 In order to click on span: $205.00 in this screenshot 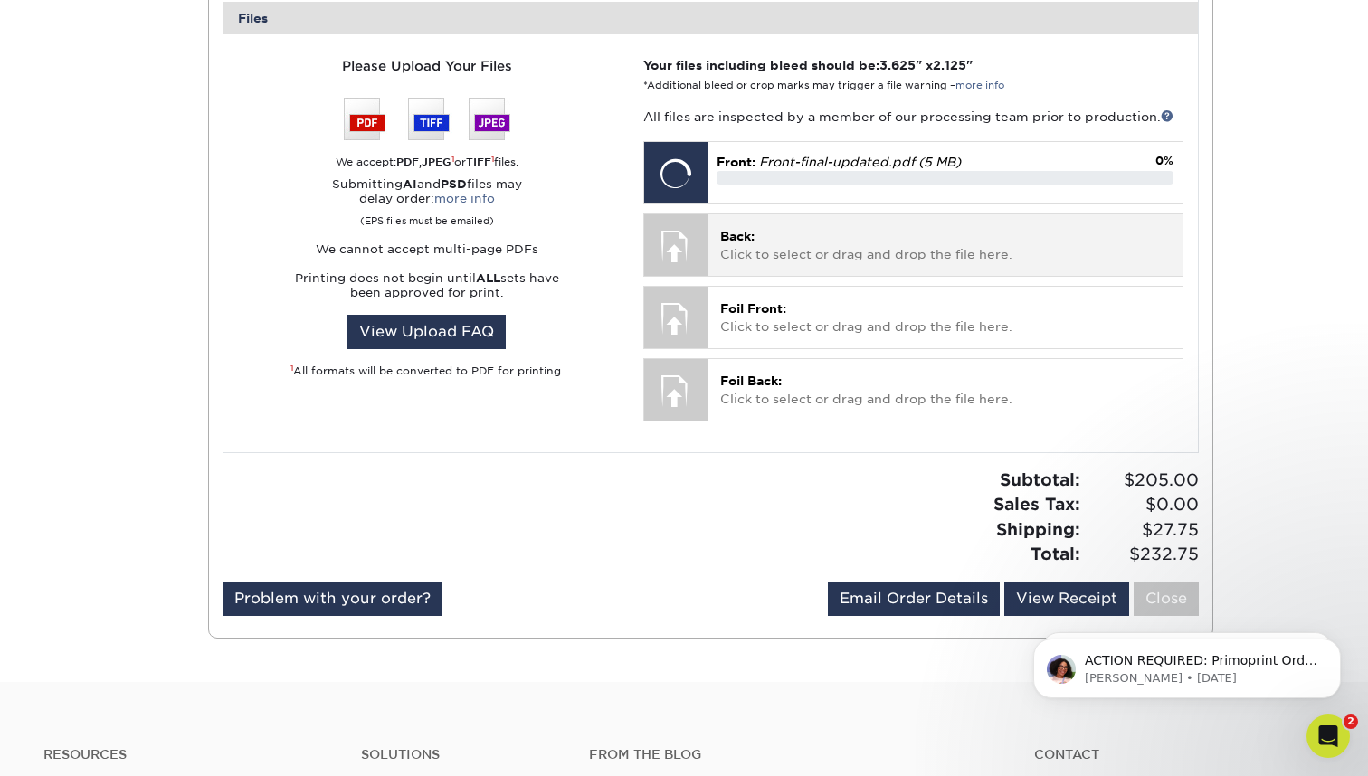, I will do `click(1142, 480)`.